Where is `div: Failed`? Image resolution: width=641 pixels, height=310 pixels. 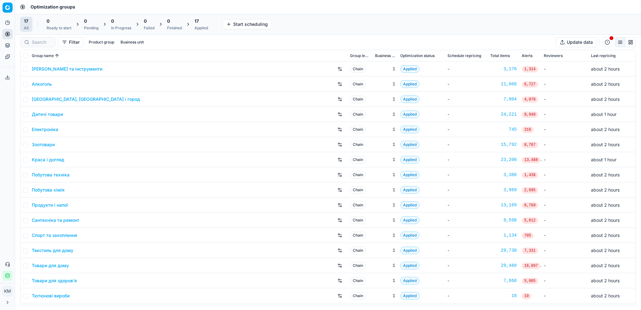
div: Failed is located at coordinates (149, 28).